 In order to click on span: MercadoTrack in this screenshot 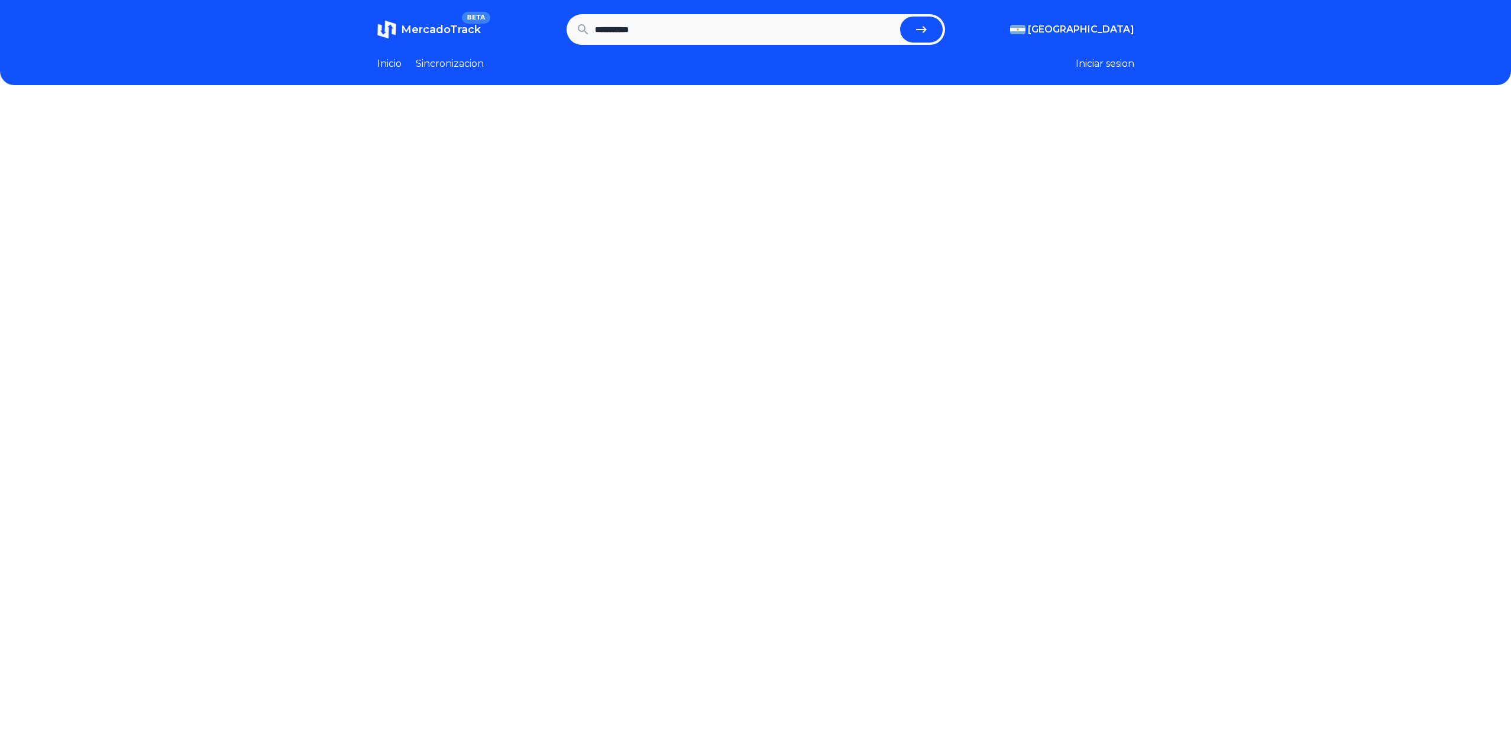, I will do `click(441, 30)`.